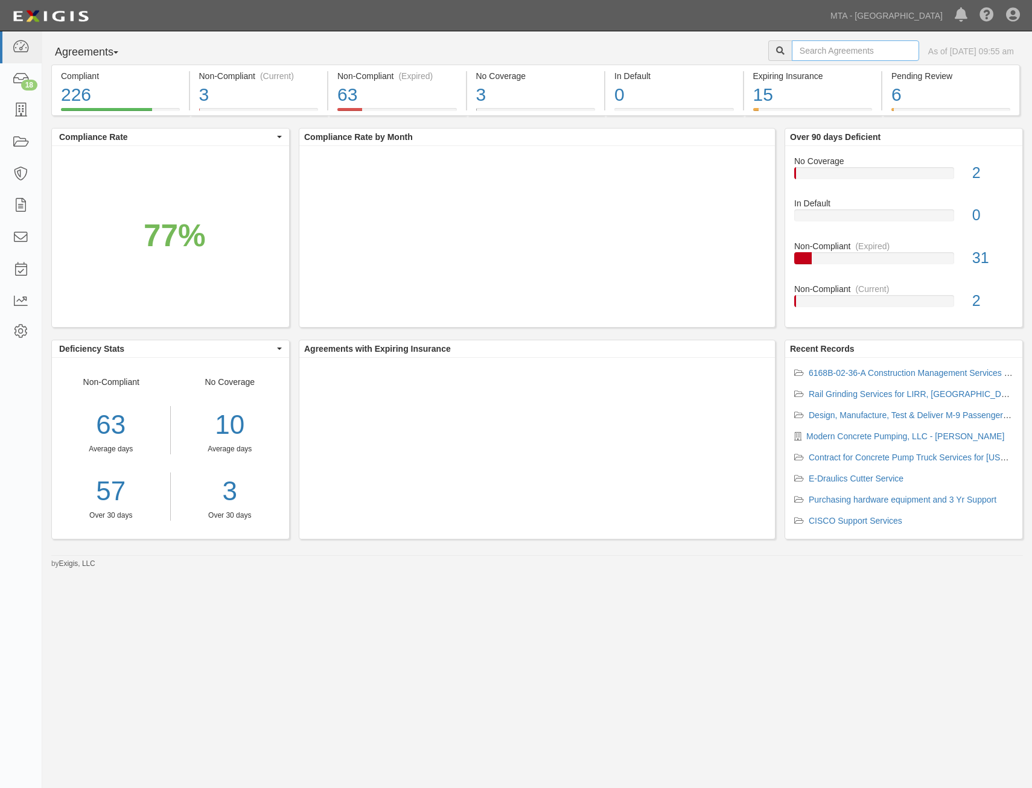 This screenshot has width=1032, height=788. Describe the element at coordinates (951, 76) in the screenshot. I see `div: Pending Review` at that location.